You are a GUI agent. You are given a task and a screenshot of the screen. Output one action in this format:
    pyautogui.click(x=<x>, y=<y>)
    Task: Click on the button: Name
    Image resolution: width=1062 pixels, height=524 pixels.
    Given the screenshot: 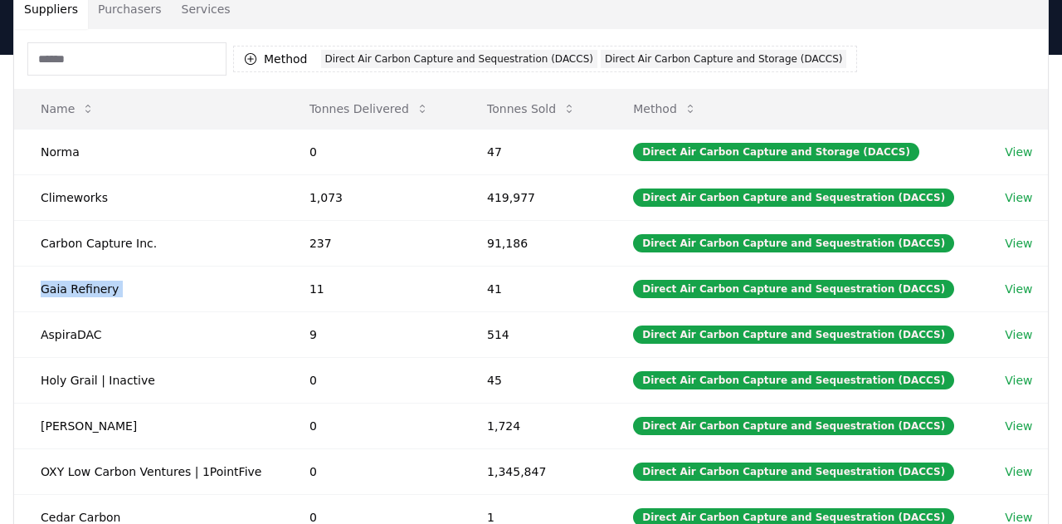 What is the action you would take?
    pyautogui.click(x=67, y=109)
    